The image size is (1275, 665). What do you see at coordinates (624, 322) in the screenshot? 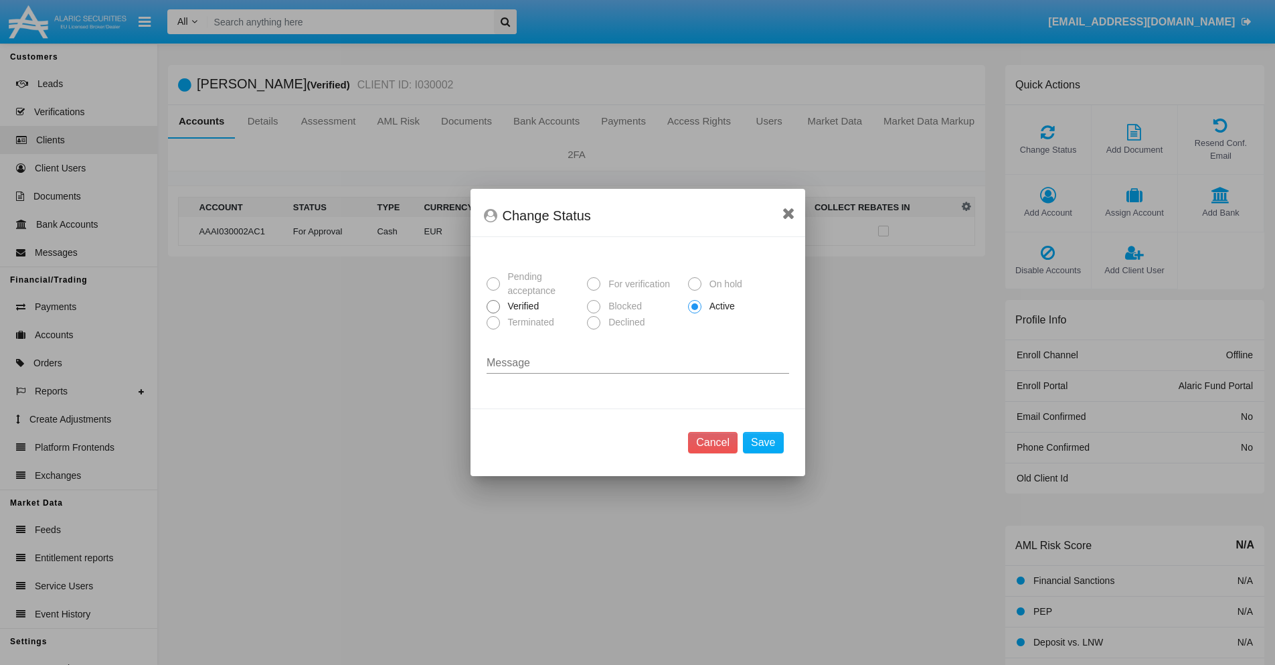
I see `span: Declined` at bounding box center [624, 322].